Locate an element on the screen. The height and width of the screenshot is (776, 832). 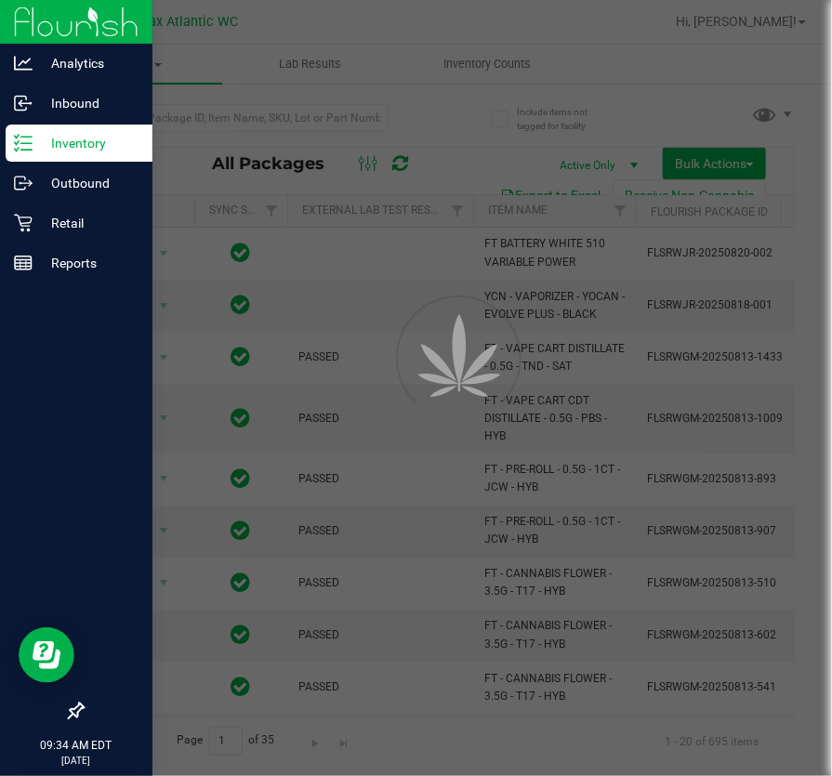
p: Retail is located at coordinates (88, 223).